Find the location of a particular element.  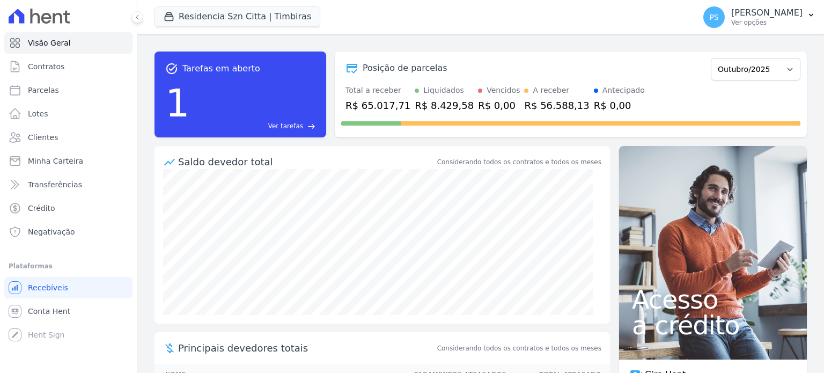

a: Recebíveis is located at coordinates (68, 287).